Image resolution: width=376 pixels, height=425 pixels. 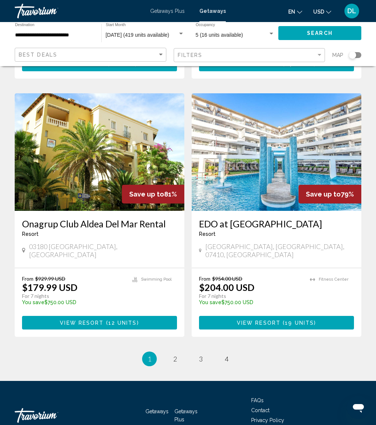 What do you see at coordinates (149, 358) in the screenshot?
I see `span: 1` at bounding box center [149, 358].